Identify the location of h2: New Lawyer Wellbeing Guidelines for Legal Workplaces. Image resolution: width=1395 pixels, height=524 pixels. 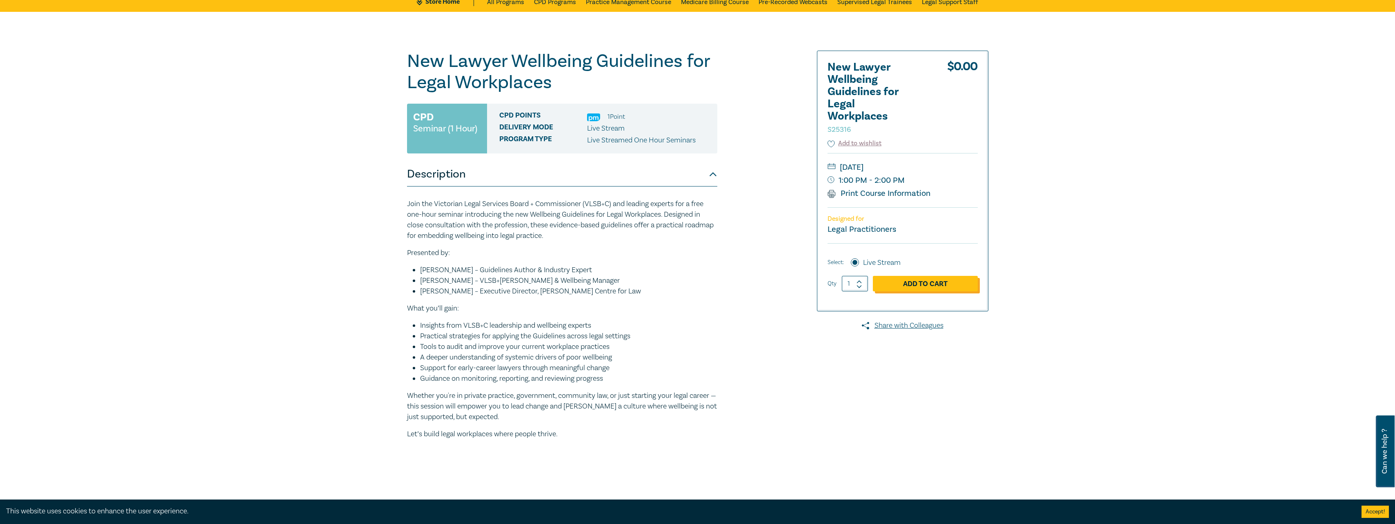
(873, 98).